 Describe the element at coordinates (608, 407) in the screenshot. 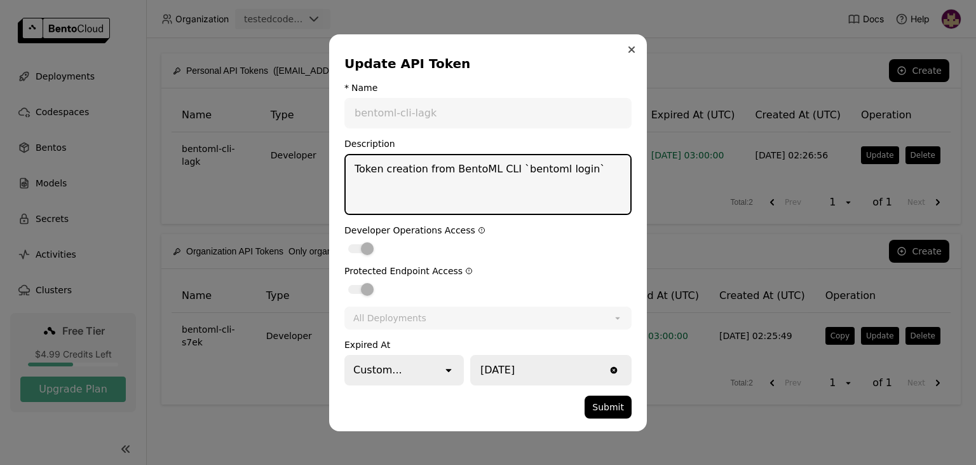

I see `button: Submit` at that location.